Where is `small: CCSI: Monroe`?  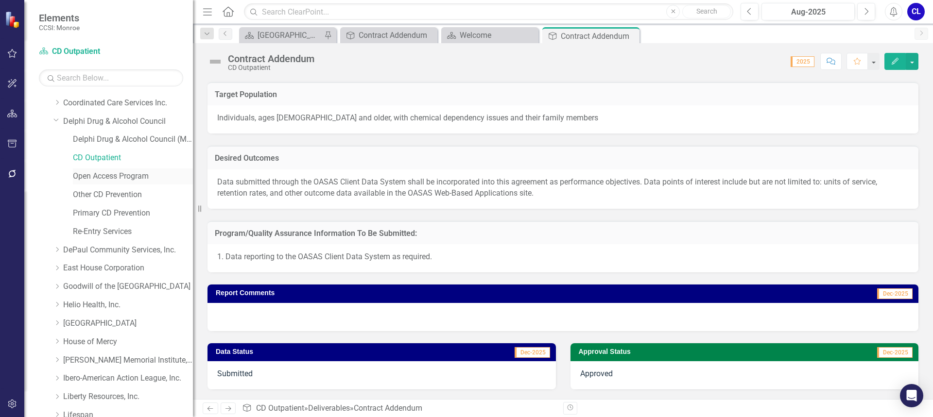 small: CCSI: Monroe is located at coordinates (59, 28).